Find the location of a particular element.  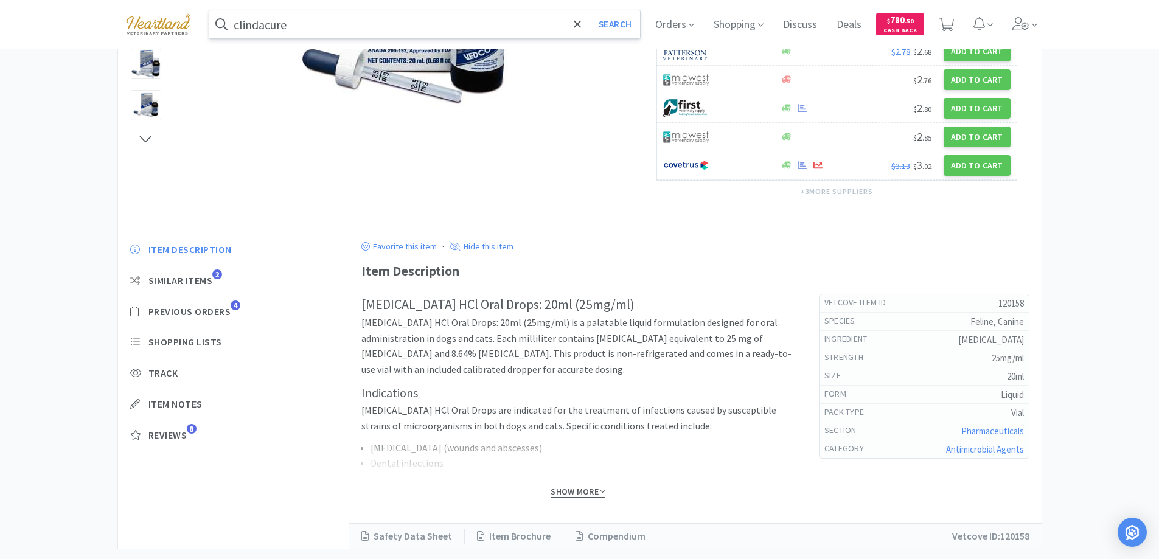

span: Show More is located at coordinates (578, 492).